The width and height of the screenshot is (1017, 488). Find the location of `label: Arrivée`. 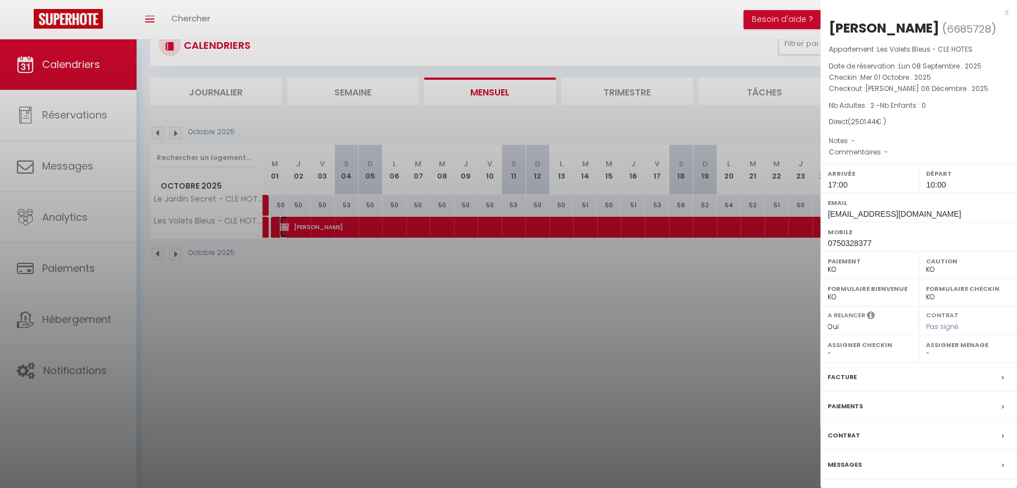

label: Arrivée is located at coordinates (869, 174).